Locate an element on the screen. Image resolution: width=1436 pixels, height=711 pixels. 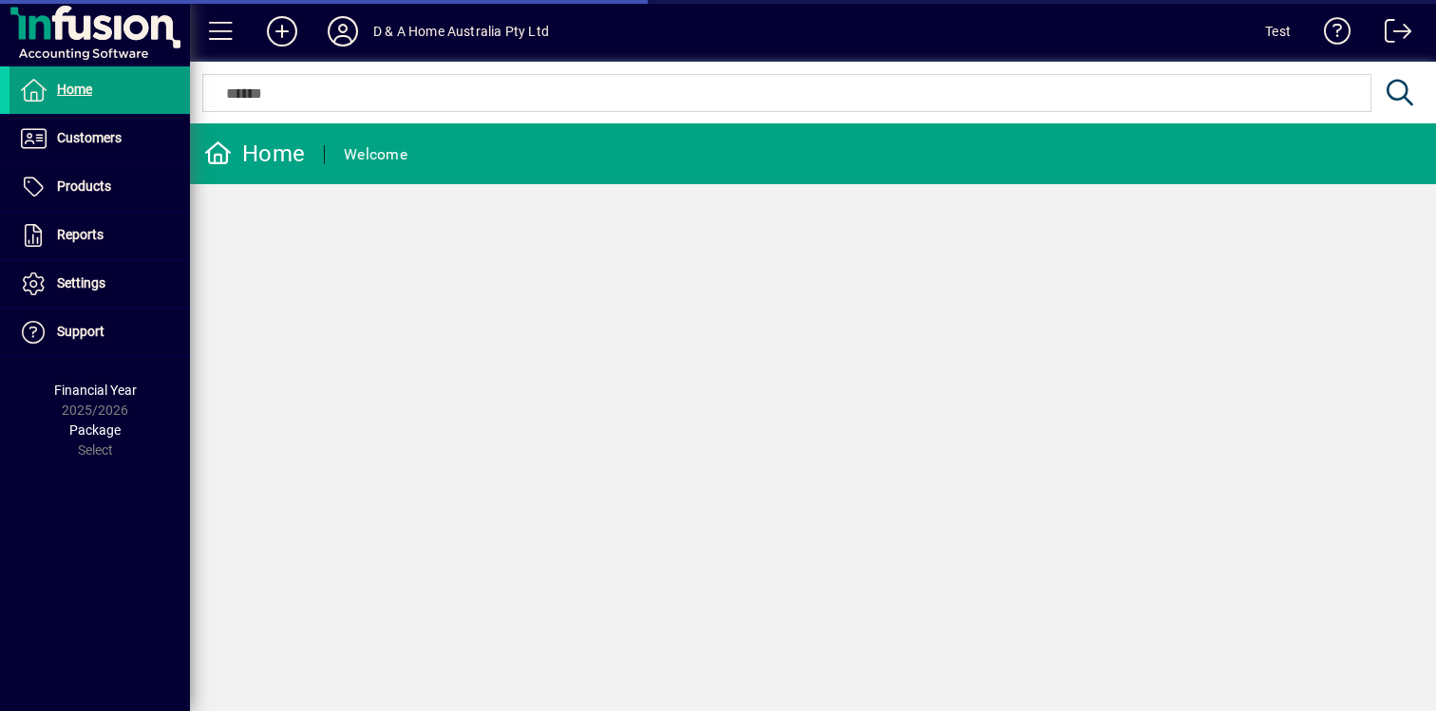
a: Products is located at coordinates (100, 187).